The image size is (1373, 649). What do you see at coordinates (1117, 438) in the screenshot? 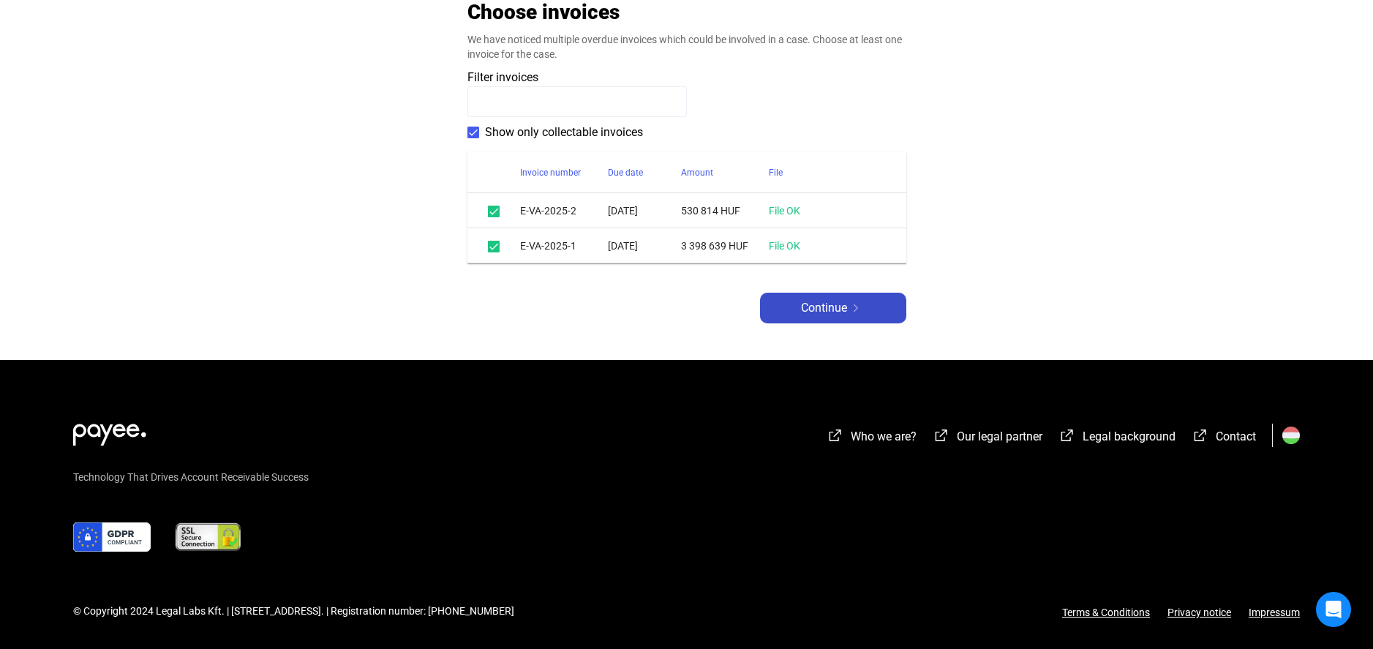
I see `a: external-link-whiteLegal background` at bounding box center [1117, 438].